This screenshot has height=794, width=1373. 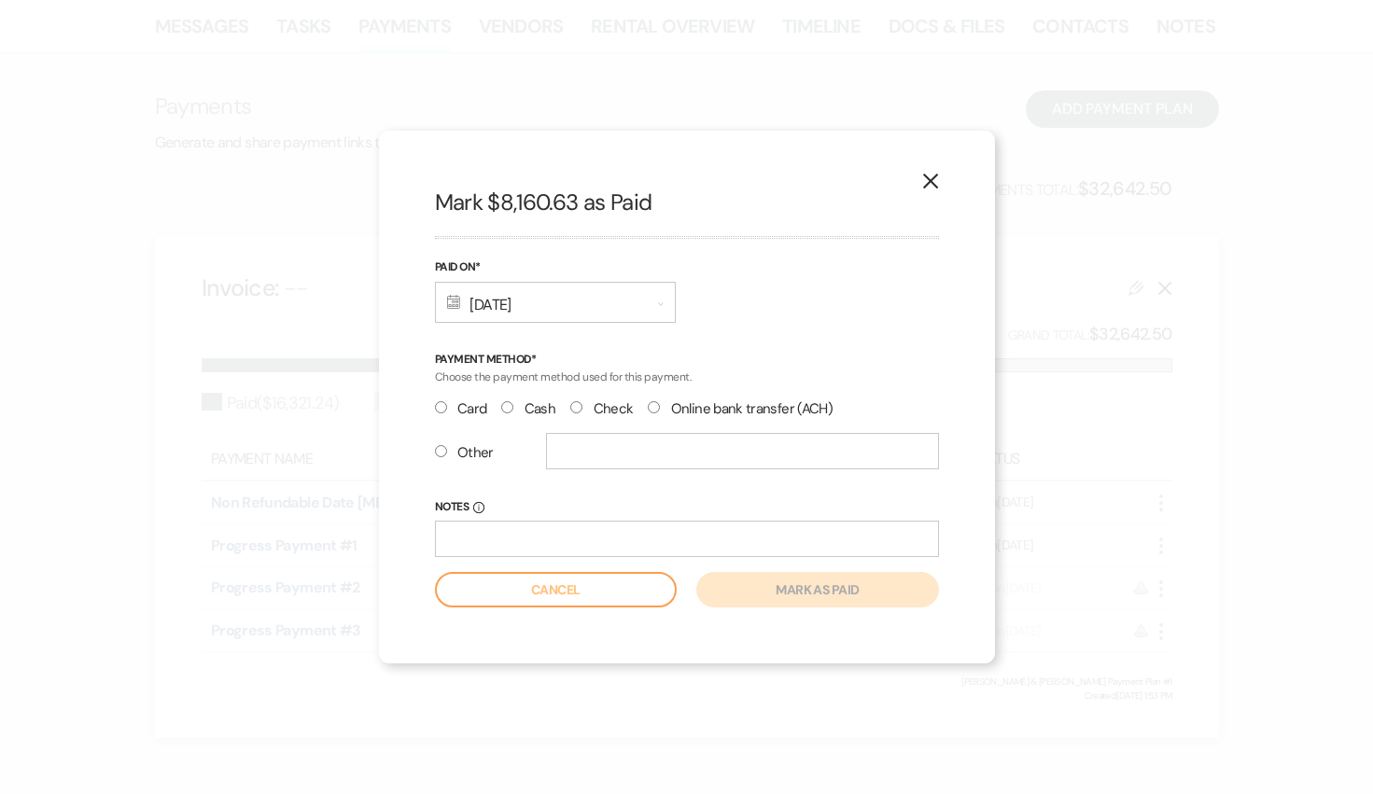 I want to click on label: Cash, so click(x=528, y=409).